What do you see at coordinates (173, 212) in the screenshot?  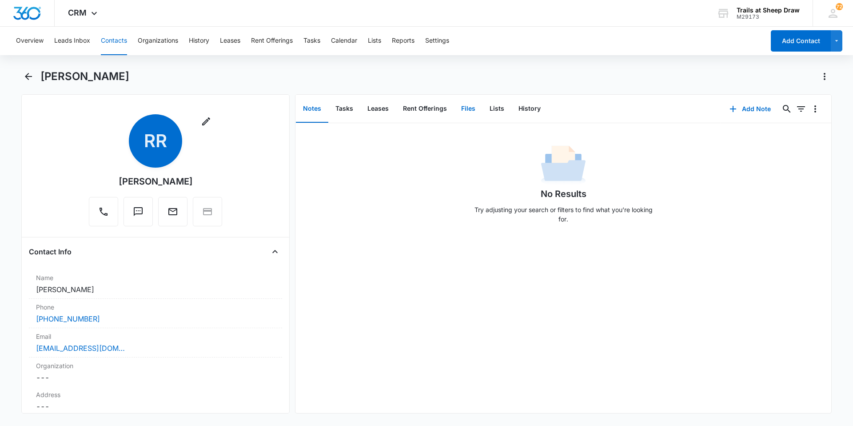 I see `button: Email` at bounding box center [173, 212].